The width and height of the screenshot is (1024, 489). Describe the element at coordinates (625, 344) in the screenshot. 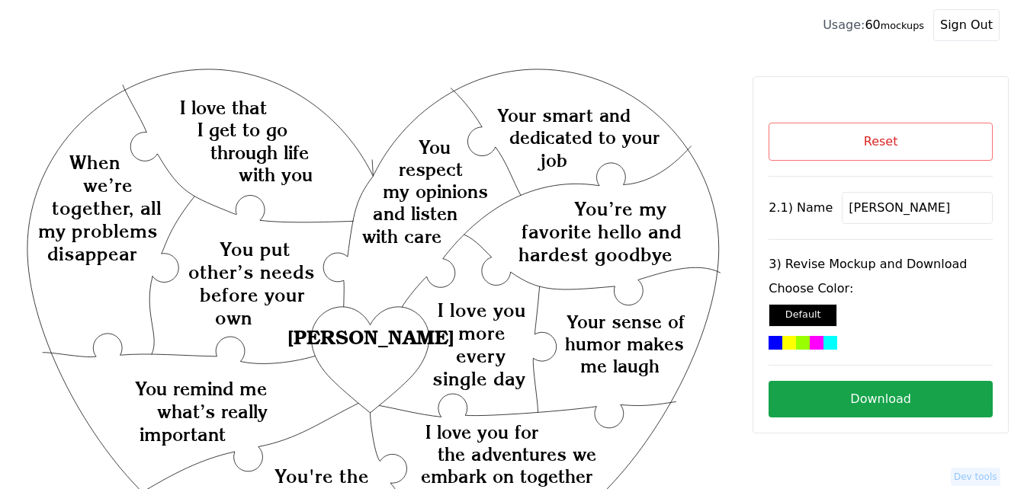

I see `text: humor makes` at that location.